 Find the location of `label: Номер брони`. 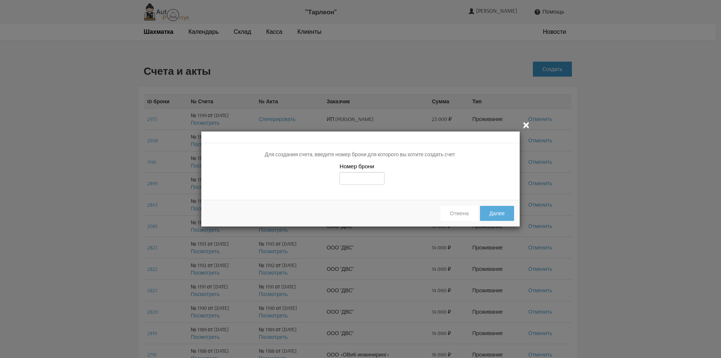

label: Номер брони is located at coordinates (357, 166).